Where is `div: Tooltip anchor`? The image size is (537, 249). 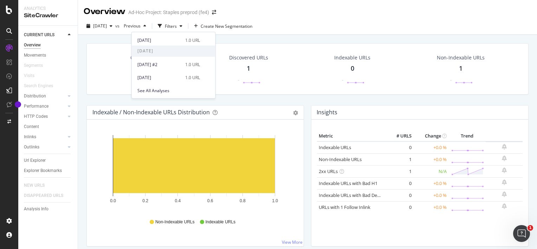 div: Tooltip anchor is located at coordinates (18, 104).